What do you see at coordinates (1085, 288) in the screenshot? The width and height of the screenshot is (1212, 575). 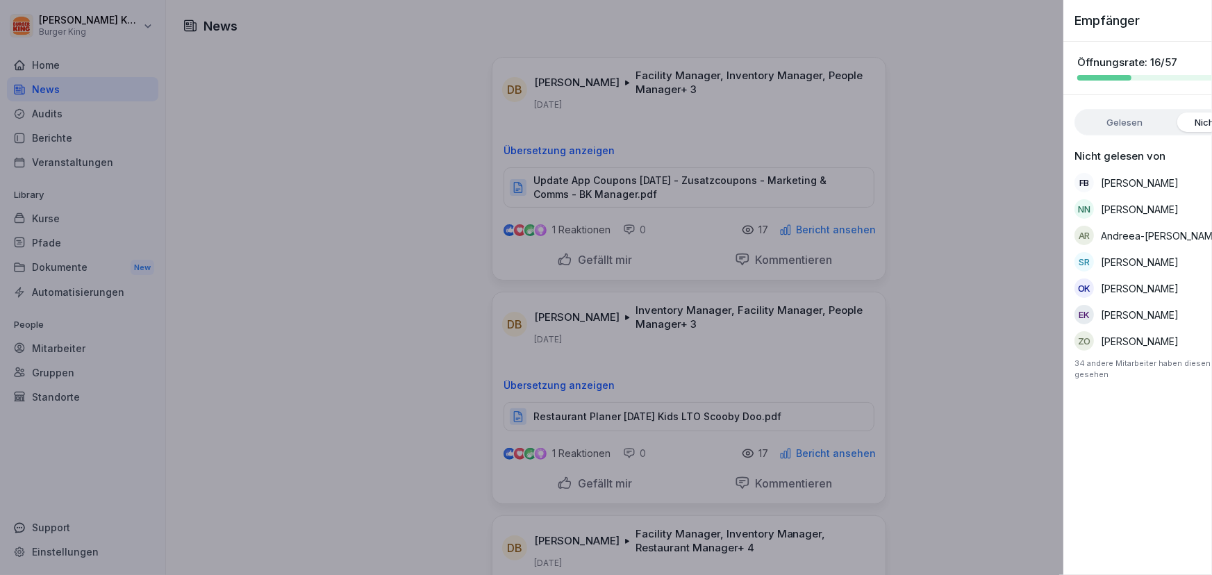 I see `div: OK` at bounding box center [1085, 288].